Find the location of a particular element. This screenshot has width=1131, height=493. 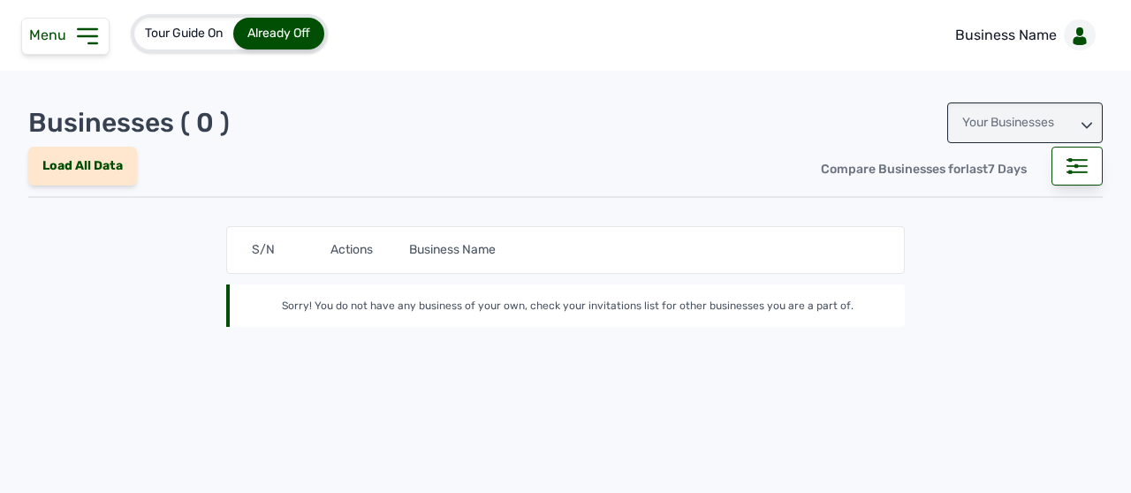

span: Menu is located at coordinates (51, 34).